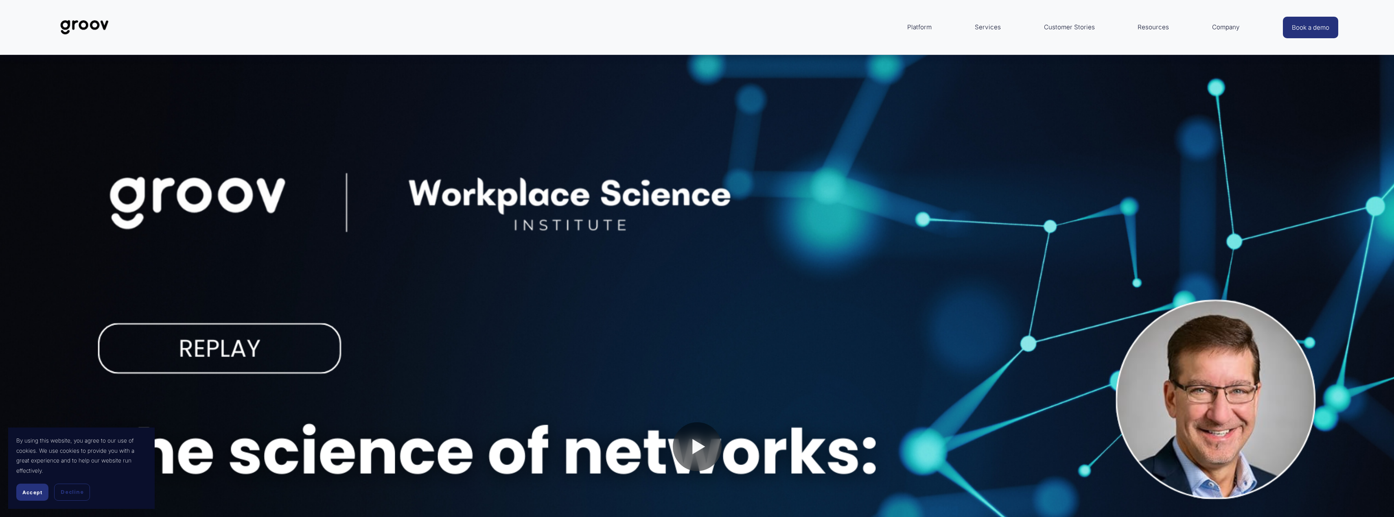 The height and width of the screenshot is (517, 1394). Describe the element at coordinates (81, 468) in the screenshot. I see `section: Cookie banner` at that location.